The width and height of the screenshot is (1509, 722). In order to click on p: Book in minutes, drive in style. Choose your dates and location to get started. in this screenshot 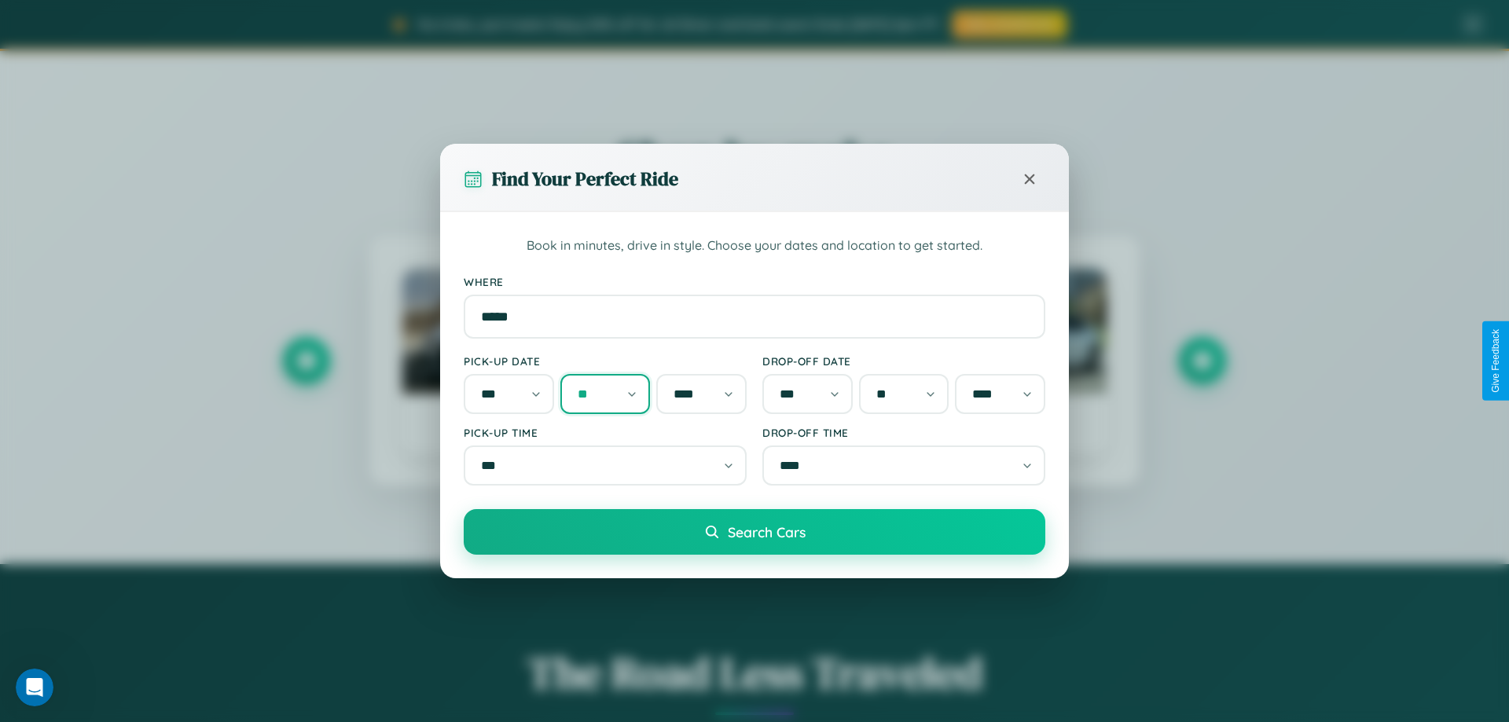, I will do `click(754, 246)`.